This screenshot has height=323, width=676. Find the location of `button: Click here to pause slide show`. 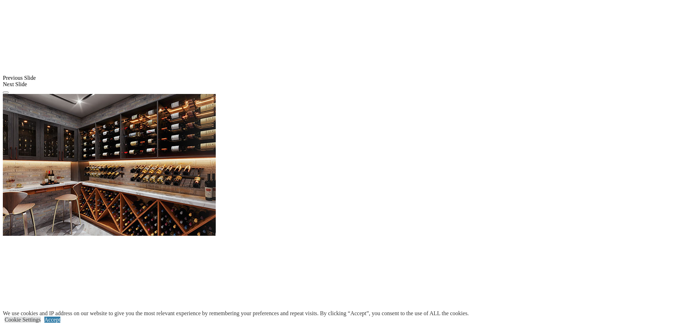

button: Click here to pause slide show is located at coordinates (6, 93).